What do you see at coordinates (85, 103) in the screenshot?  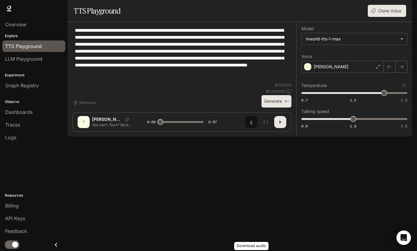 I see `button: Shortcuts` at bounding box center [85, 103].